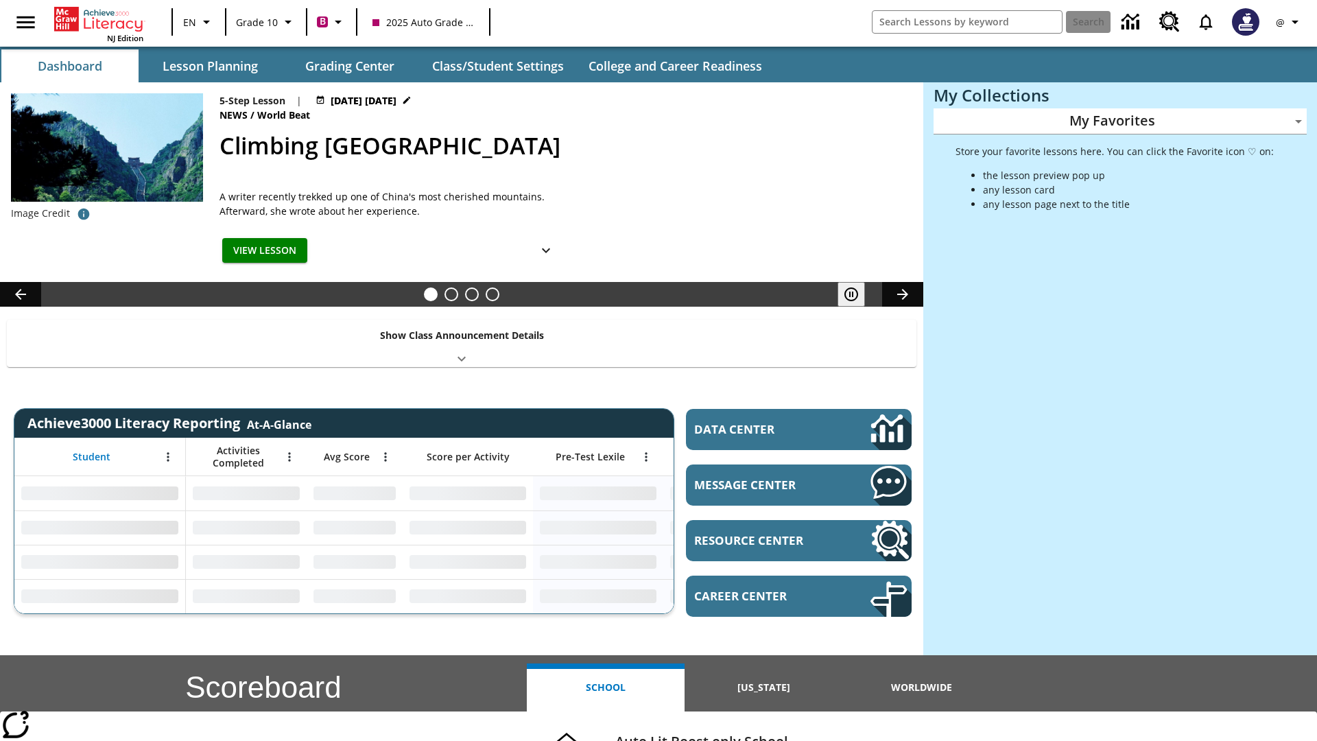 The image size is (1317, 741). What do you see at coordinates (1246, 22) in the screenshot?
I see `button: Select a new avatar` at bounding box center [1246, 22].